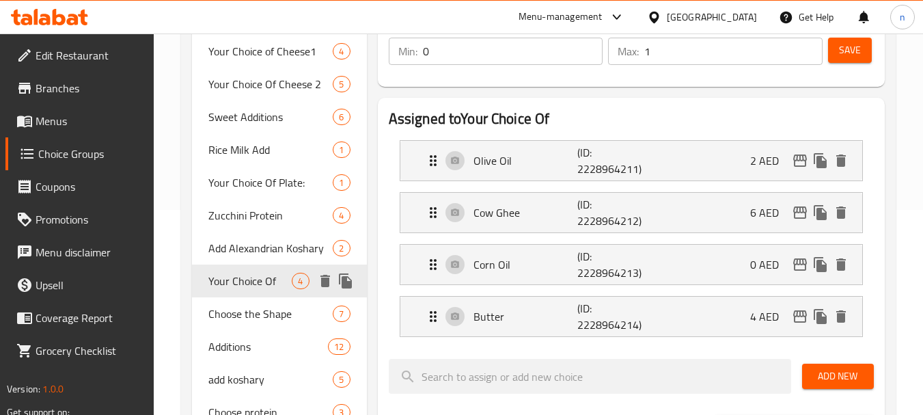 The width and height of the screenshot is (923, 415). Describe the element at coordinates (408, 51) in the screenshot. I see `p: Min:` at that location.